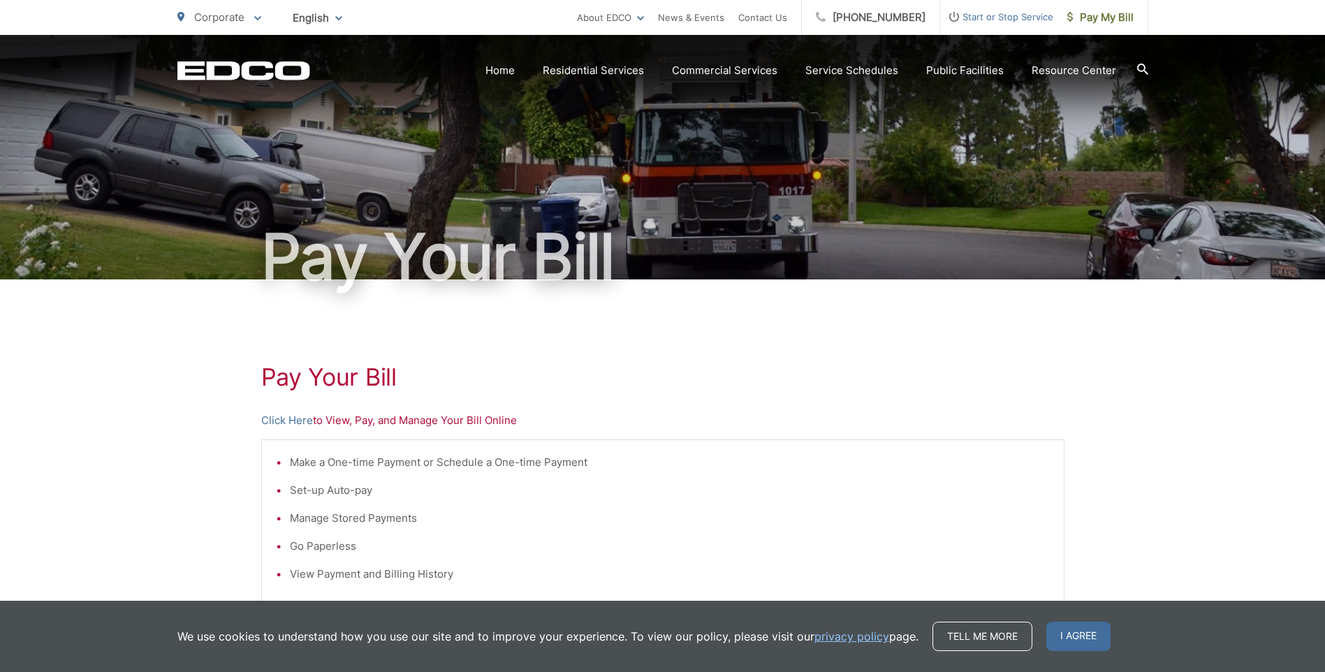 The width and height of the screenshot is (1325, 672). I want to click on li: Make a One-time Payment or Schedule a One-time Payment, so click(670, 462).